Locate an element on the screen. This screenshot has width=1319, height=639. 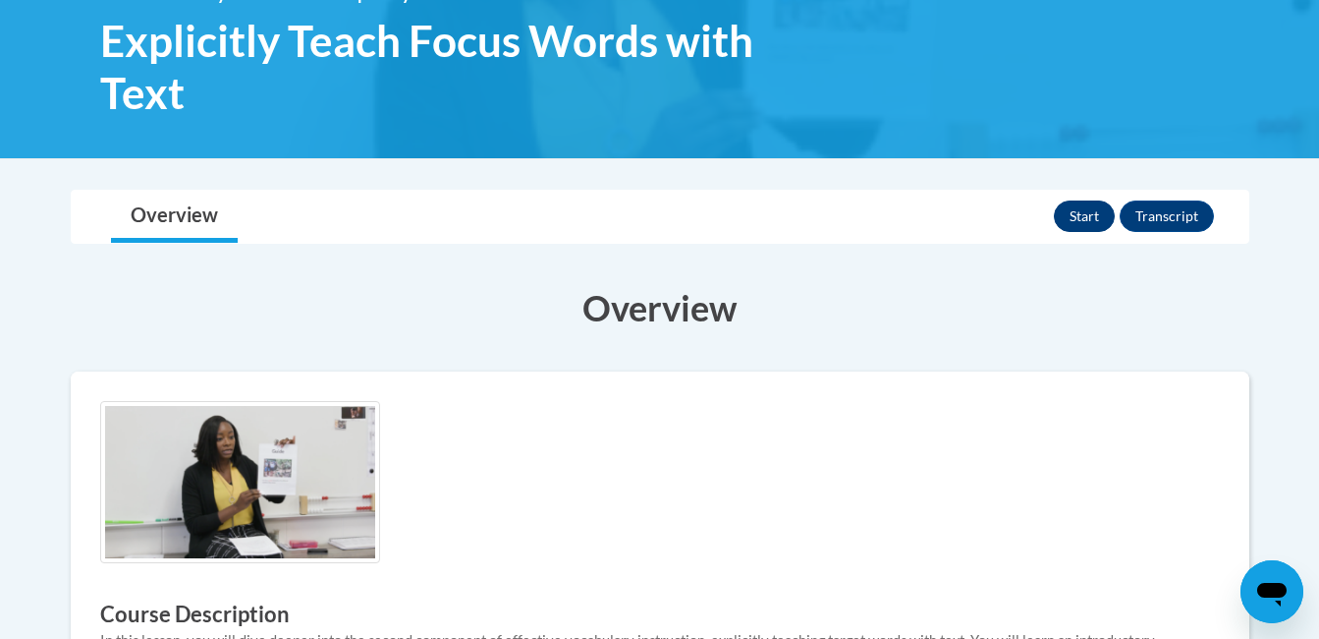
img: Course logo image is located at coordinates (240, 481).